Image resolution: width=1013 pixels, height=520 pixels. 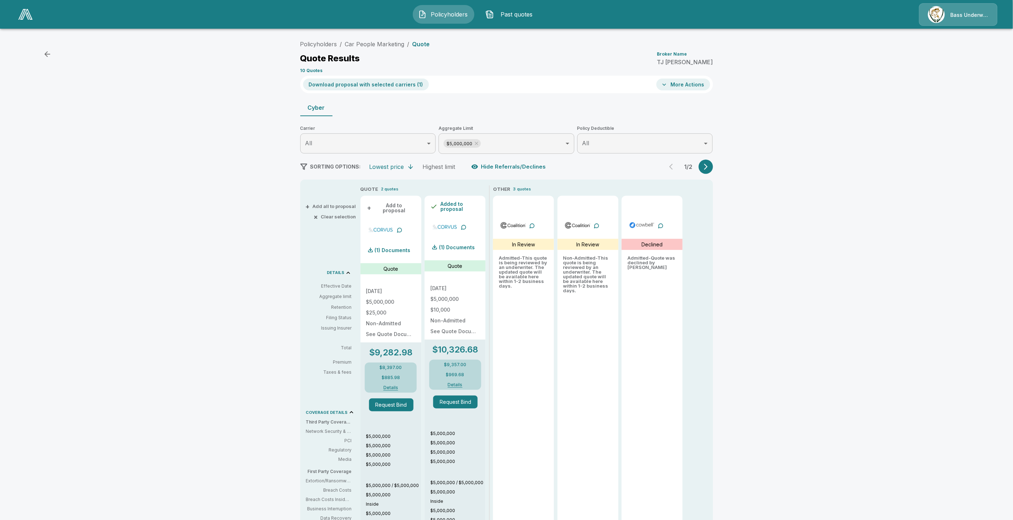 What do you see at coordinates (506, 128) in the screenshot?
I see `span: Aggregate Limit` at bounding box center [506, 128].